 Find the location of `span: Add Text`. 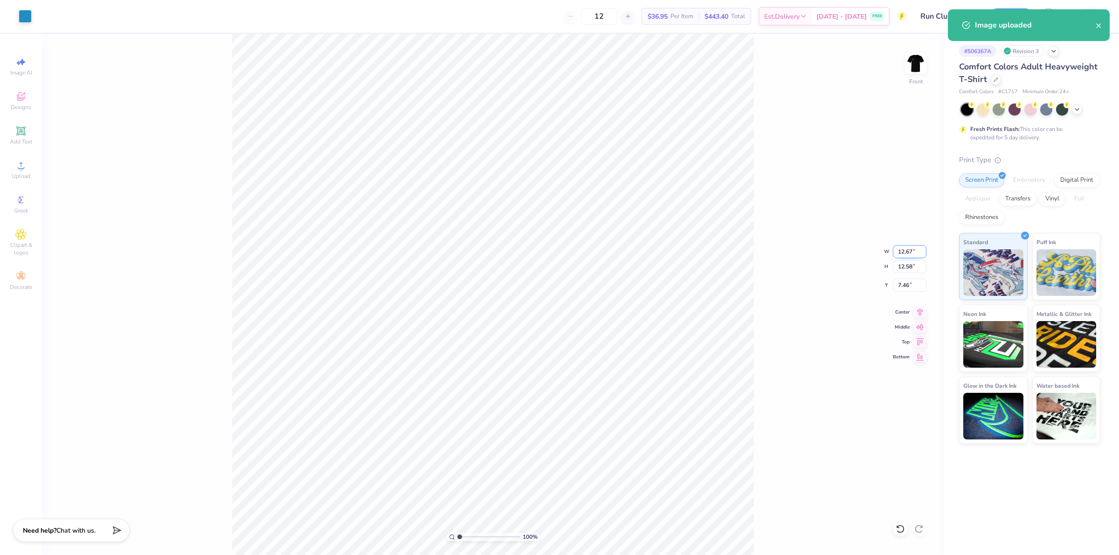

span: Add Text is located at coordinates (21, 142).